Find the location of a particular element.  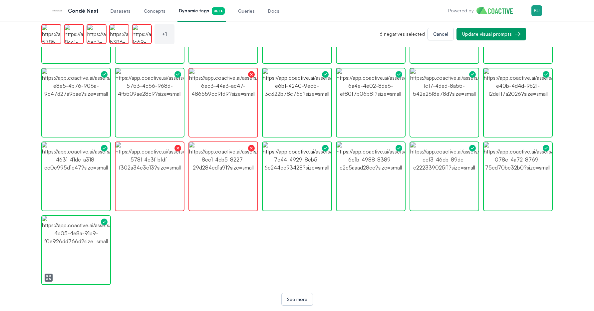

button: https://app.coactive.ai/assets/ui/images/coactive/PhotoVogue_1754338051334/5138039f-6c1b-4988-838... is located at coordinates (371, 176).